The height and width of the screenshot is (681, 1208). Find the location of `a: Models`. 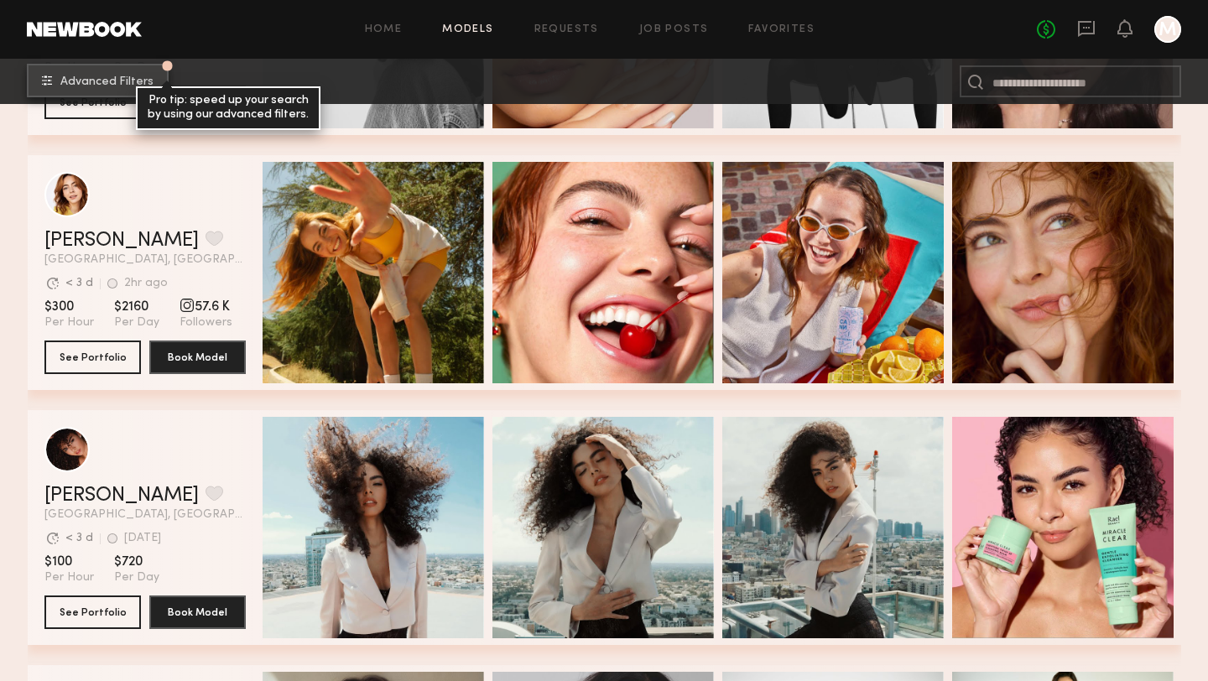

a: Models is located at coordinates (467, 29).